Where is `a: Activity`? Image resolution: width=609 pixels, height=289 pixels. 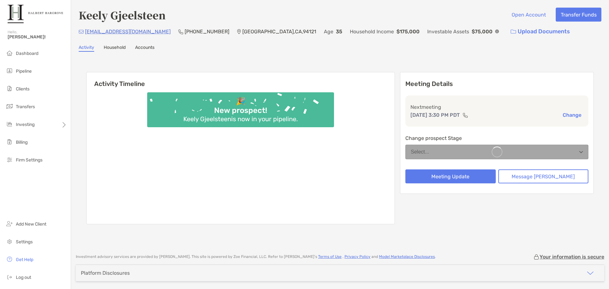 a: Activity is located at coordinates (86, 48).